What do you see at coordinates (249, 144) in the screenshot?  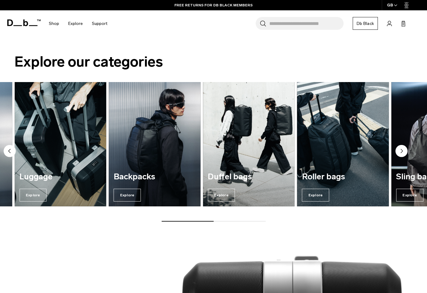 I see `a: Duffel bags Explore` at bounding box center [249, 144].